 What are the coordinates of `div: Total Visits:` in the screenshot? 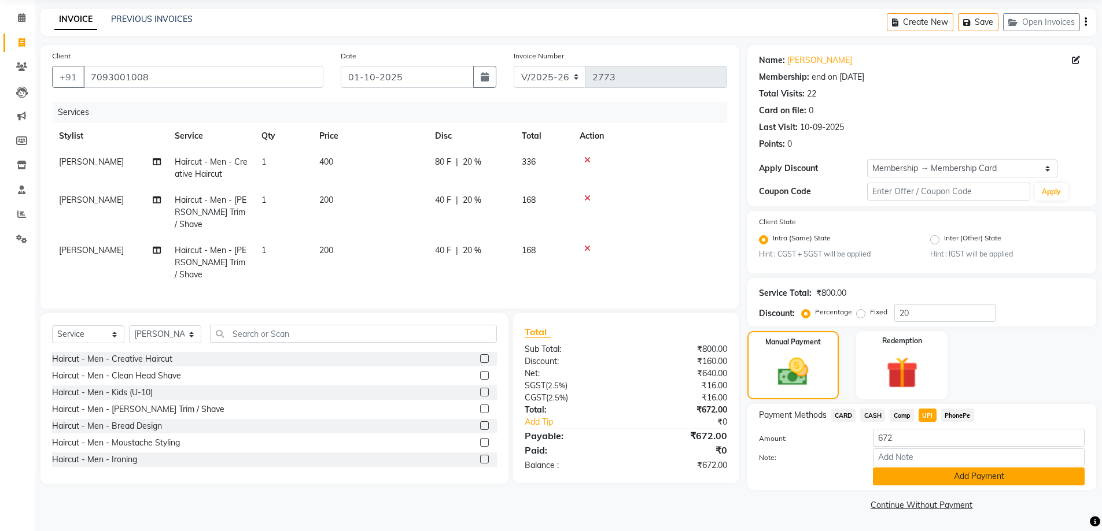 It's located at (781, 94).